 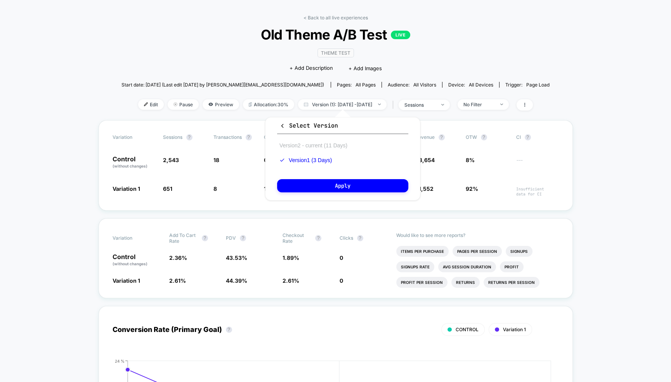 What do you see at coordinates (215, 189) in the screenshot?
I see `span: 8` at bounding box center [215, 189].